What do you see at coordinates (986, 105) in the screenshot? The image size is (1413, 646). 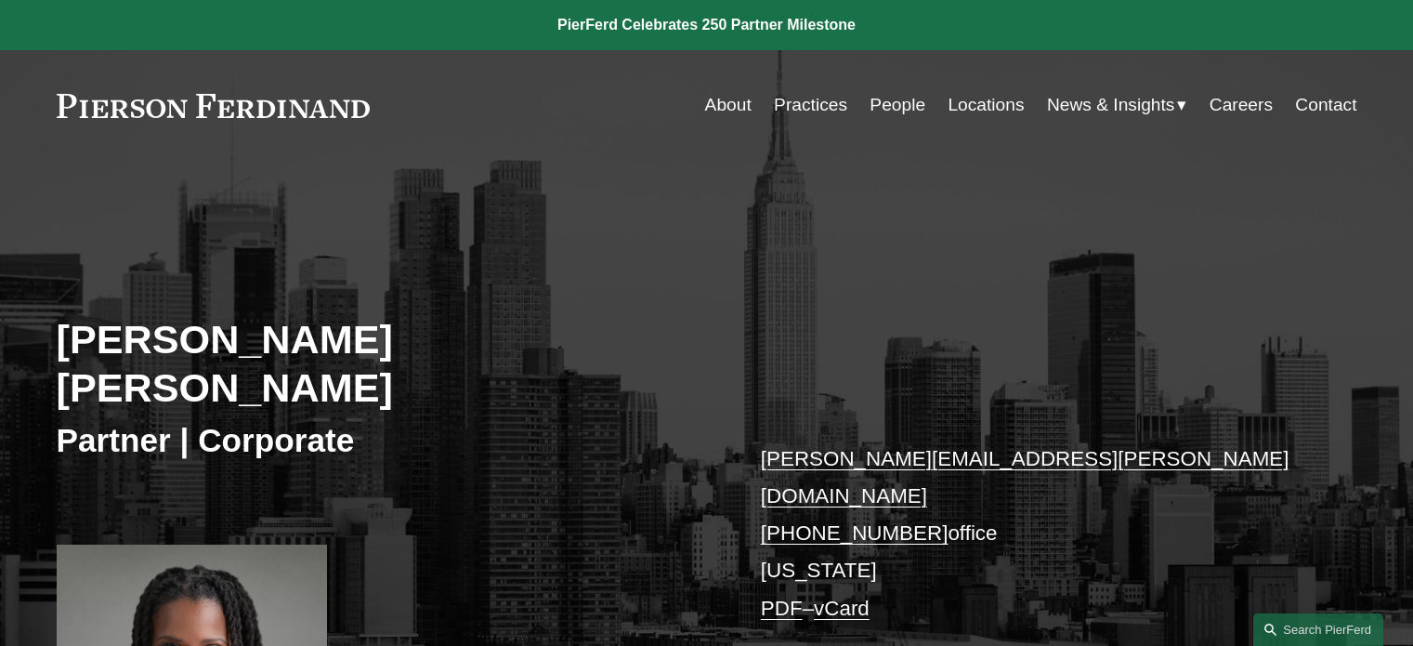 I see `a: Locations` at bounding box center [986, 105].